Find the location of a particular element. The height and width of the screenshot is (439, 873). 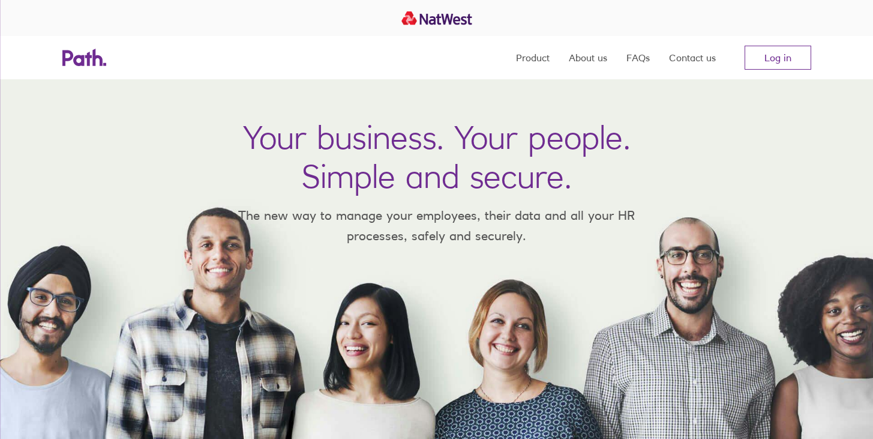

a: Product is located at coordinates (533, 58).